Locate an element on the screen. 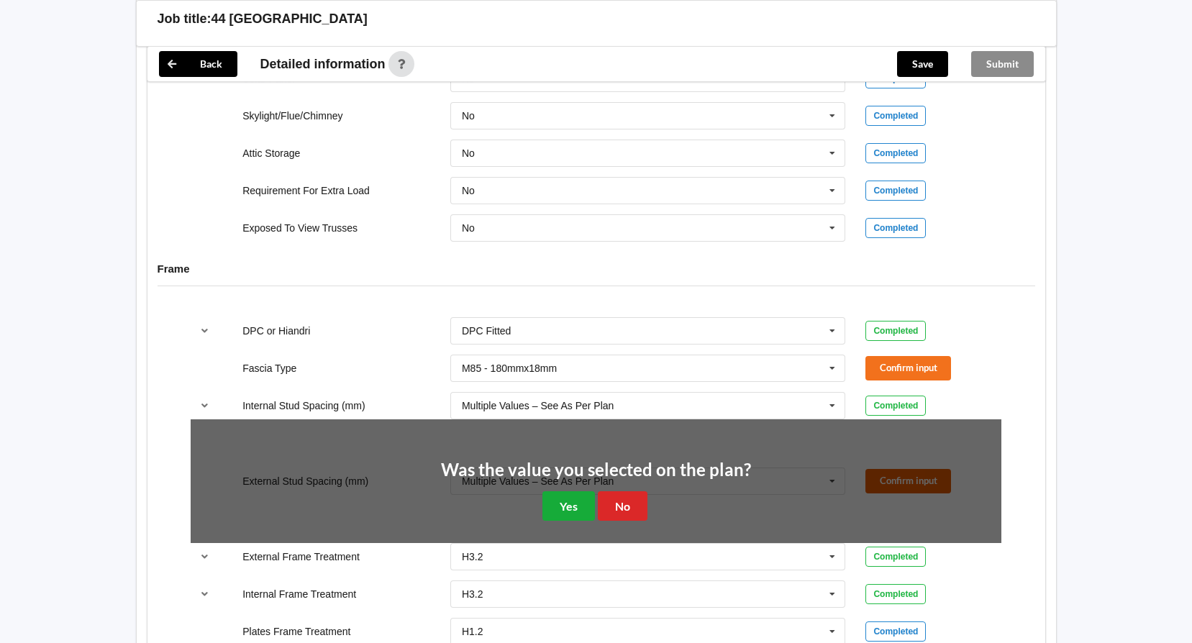 The height and width of the screenshot is (643, 1192). div: Multiple Values – See As Per Plan is located at coordinates (538, 406).